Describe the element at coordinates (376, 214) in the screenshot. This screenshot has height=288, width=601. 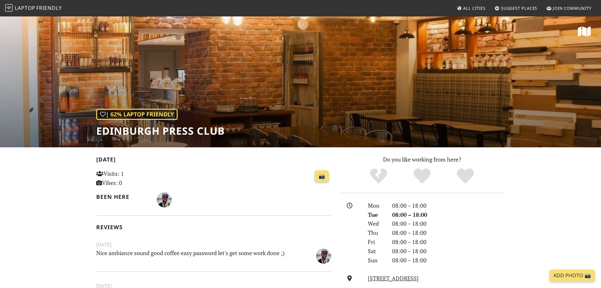
I see `div: Tue` at that location.